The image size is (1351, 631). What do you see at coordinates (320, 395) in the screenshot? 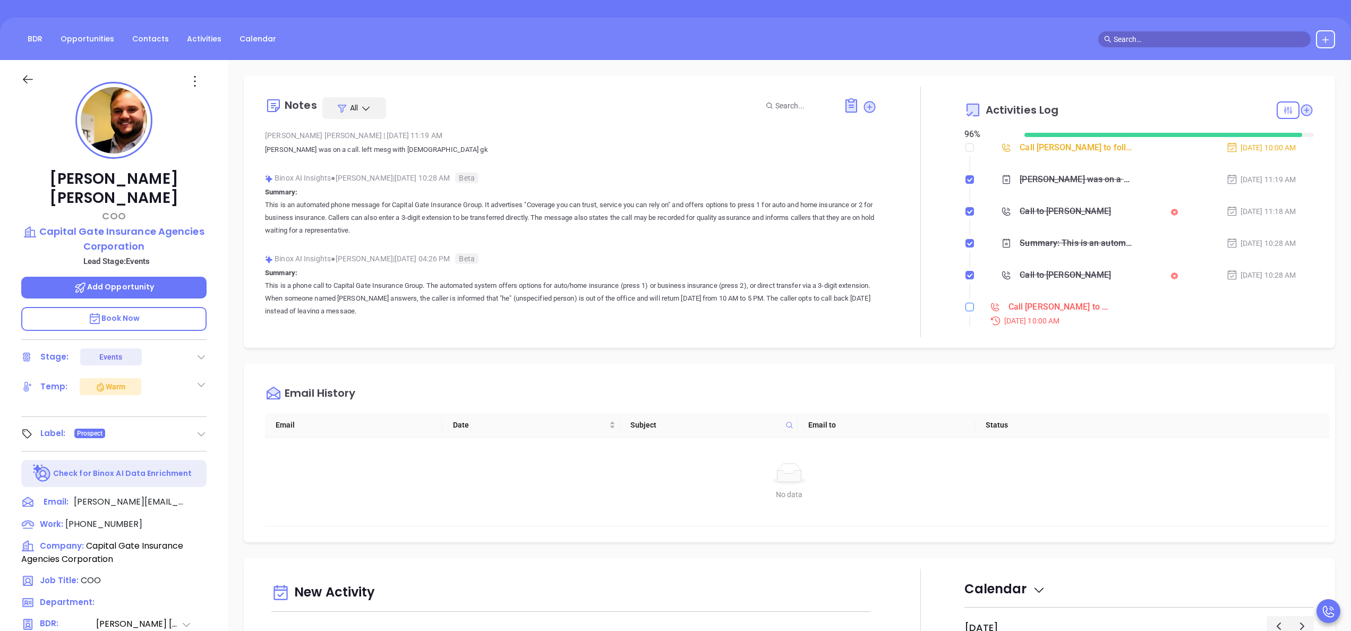
I see `div: Email History` at bounding box center [320, 395].